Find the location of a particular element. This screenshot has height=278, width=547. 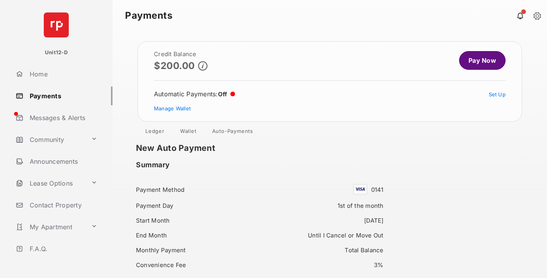

a: Home is located at coordinates (62, 74).